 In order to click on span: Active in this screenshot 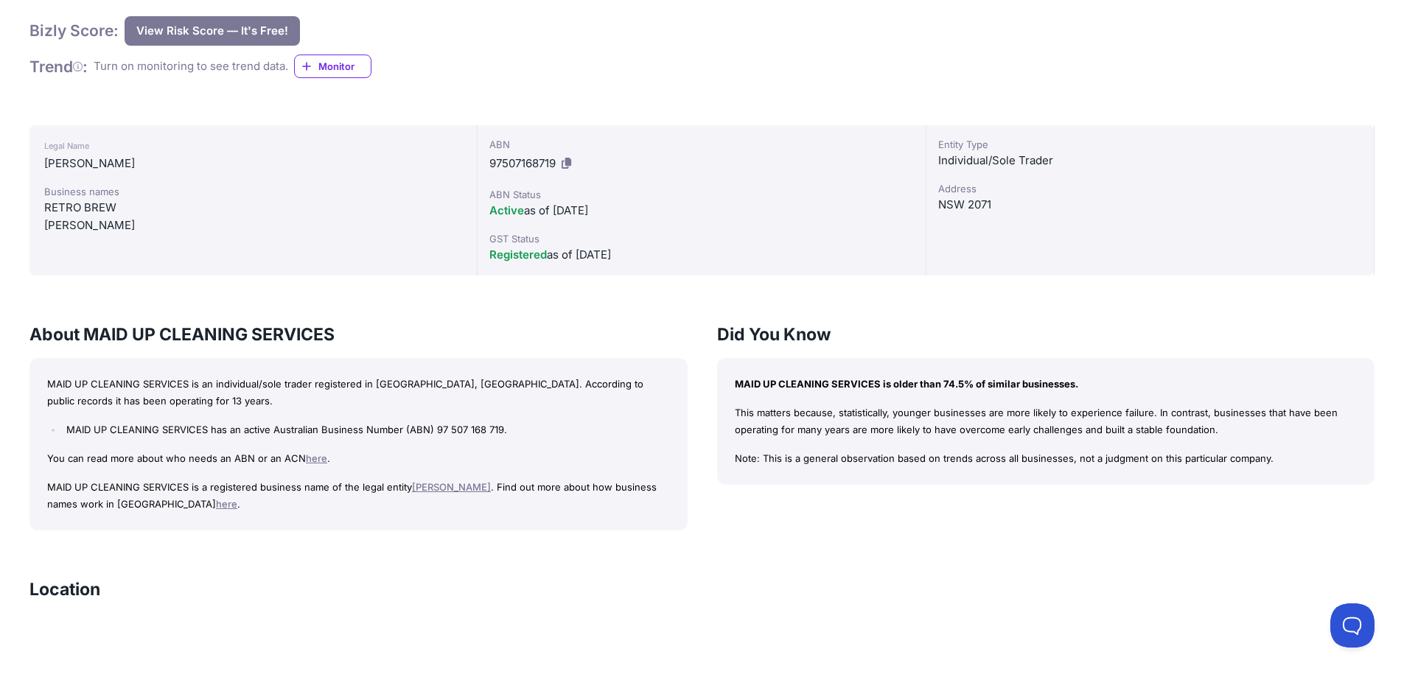, I will do `click(506, 210)`.